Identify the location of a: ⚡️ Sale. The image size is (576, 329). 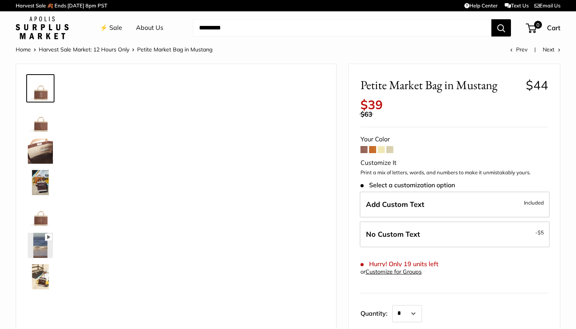
(111, 28).